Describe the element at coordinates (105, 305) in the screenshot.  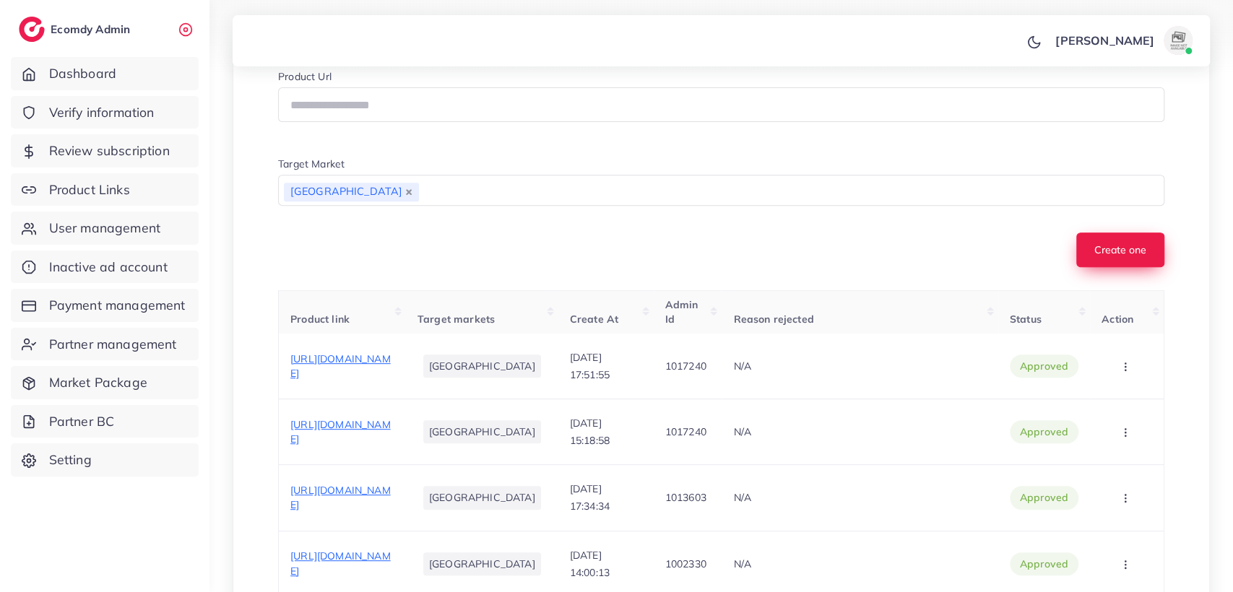
I see `a: Payment management` at that location.